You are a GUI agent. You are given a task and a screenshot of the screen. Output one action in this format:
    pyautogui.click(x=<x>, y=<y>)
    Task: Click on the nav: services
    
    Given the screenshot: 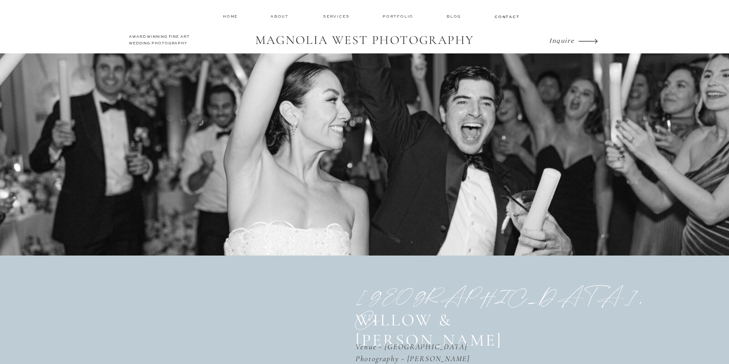 What is the action you would take?
    pyautogui.click(x=337, y=16)
    